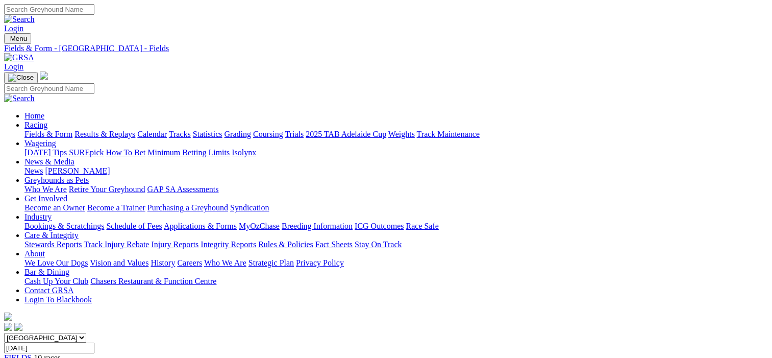 The image size is (772, 358). Describe the element at coordinates (64, 225) in the screenshot. I see `a: Bookings & Scratchings` at that location.